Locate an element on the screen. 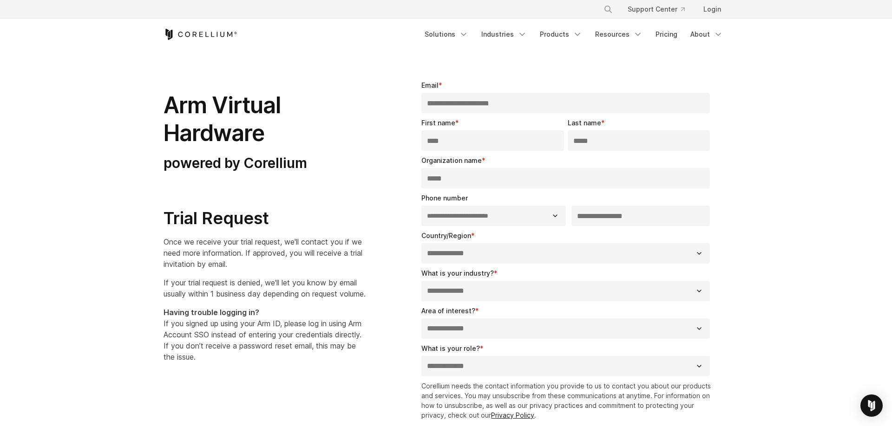 The width and height of the screenshot is (892, 426). strong: Having trouble logging in? is located at coordinates (211, 313).